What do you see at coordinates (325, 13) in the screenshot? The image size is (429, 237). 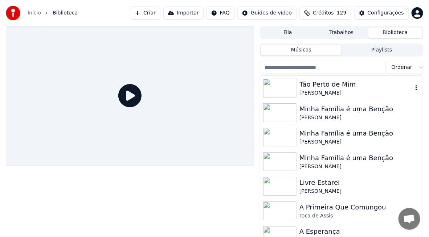 I see `button: Créditos129` at bounding box center [325, 13].